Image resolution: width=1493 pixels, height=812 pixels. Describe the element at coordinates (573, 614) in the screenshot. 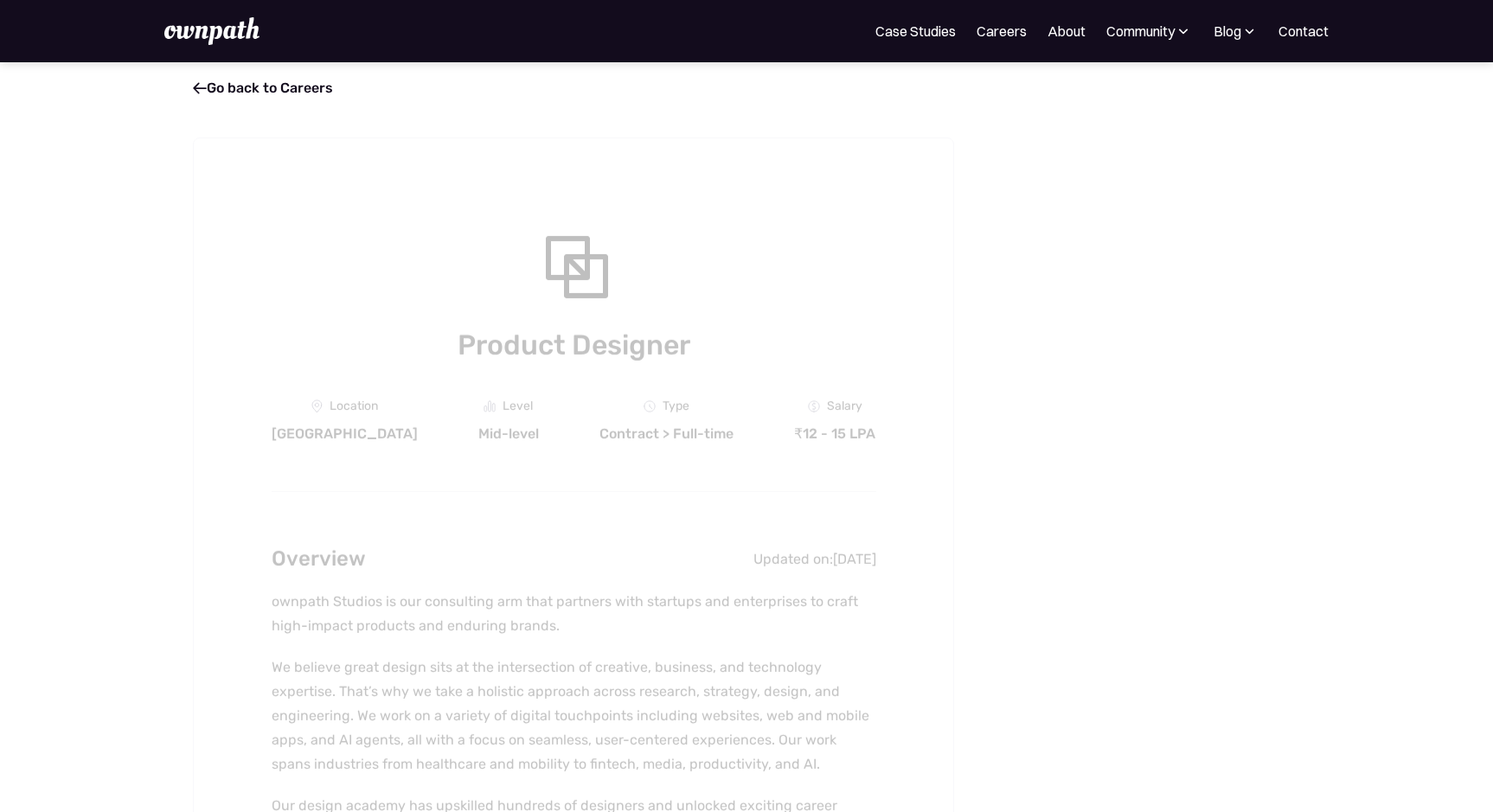

I see `p: ownpath Studios is our consulting arm that partners with startups and enterprises to craft high-i...` at that location.